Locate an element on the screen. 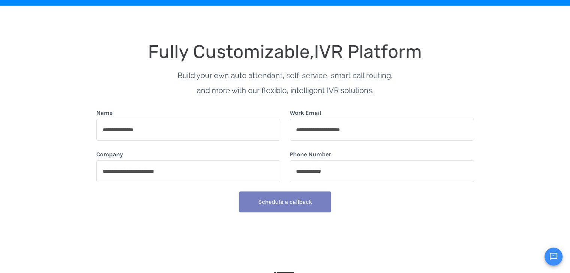 The image size is (570, 273). button: Schedule a callback is located at coordinates (285, 202).